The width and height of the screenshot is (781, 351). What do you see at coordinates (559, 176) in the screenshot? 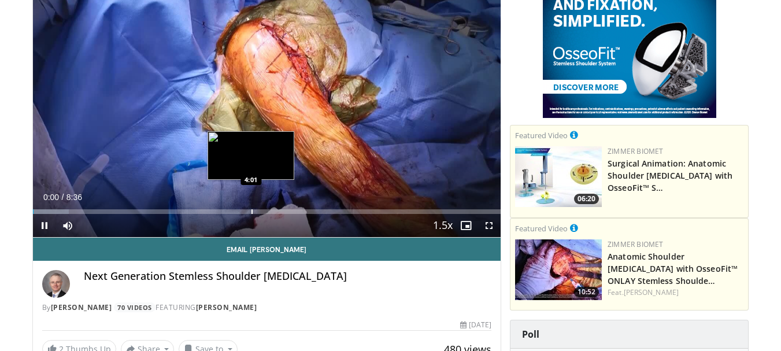
I see `img: 84e7f812-2061-4fff-86f6-cdff29f66ef4.150x105_q85_crop-smart_upscale.jpg` at bounding box center [559, 176].